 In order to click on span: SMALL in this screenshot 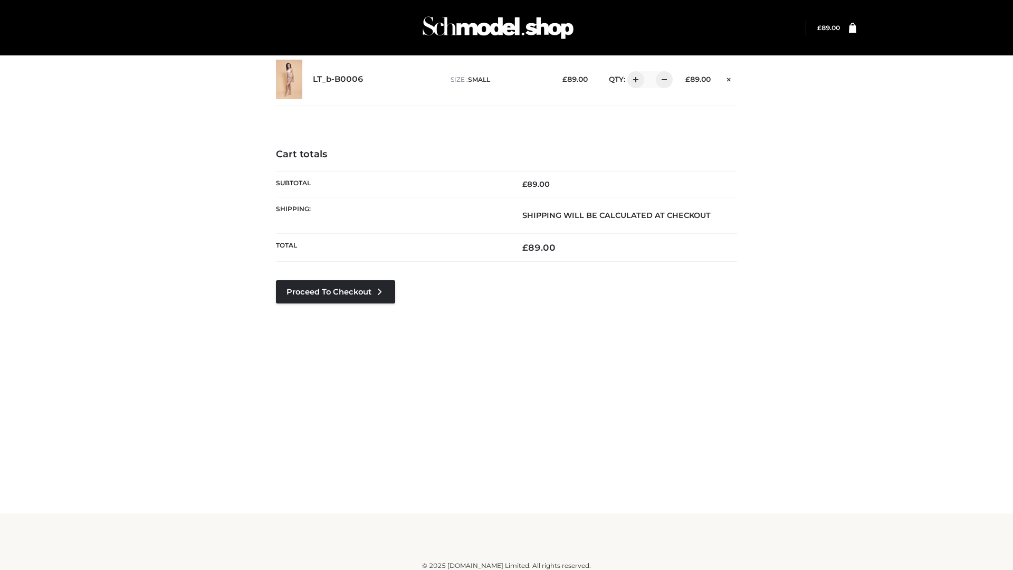, I will do `click(479, 79)`.